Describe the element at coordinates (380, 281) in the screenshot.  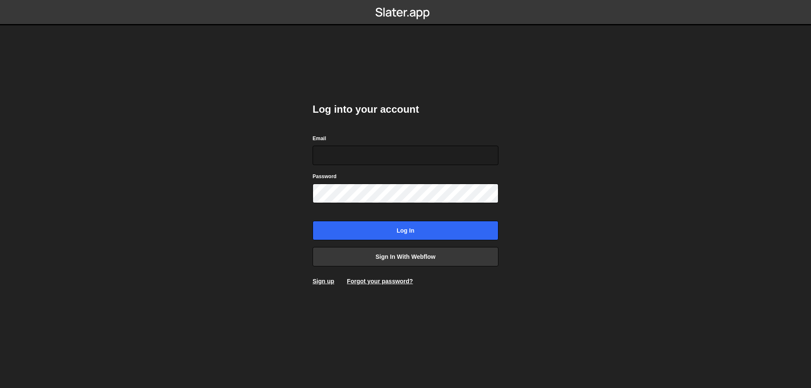
I see `a: Forgot your password?` at that location.